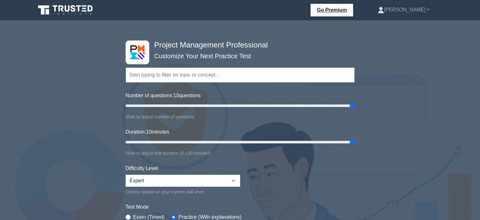 This screenshot has height=220, width=480. What do you see at coordinates (183, 191) in the screenshot?
I see `div: Choose based on your current skill level` at bounding box center [183, 191].